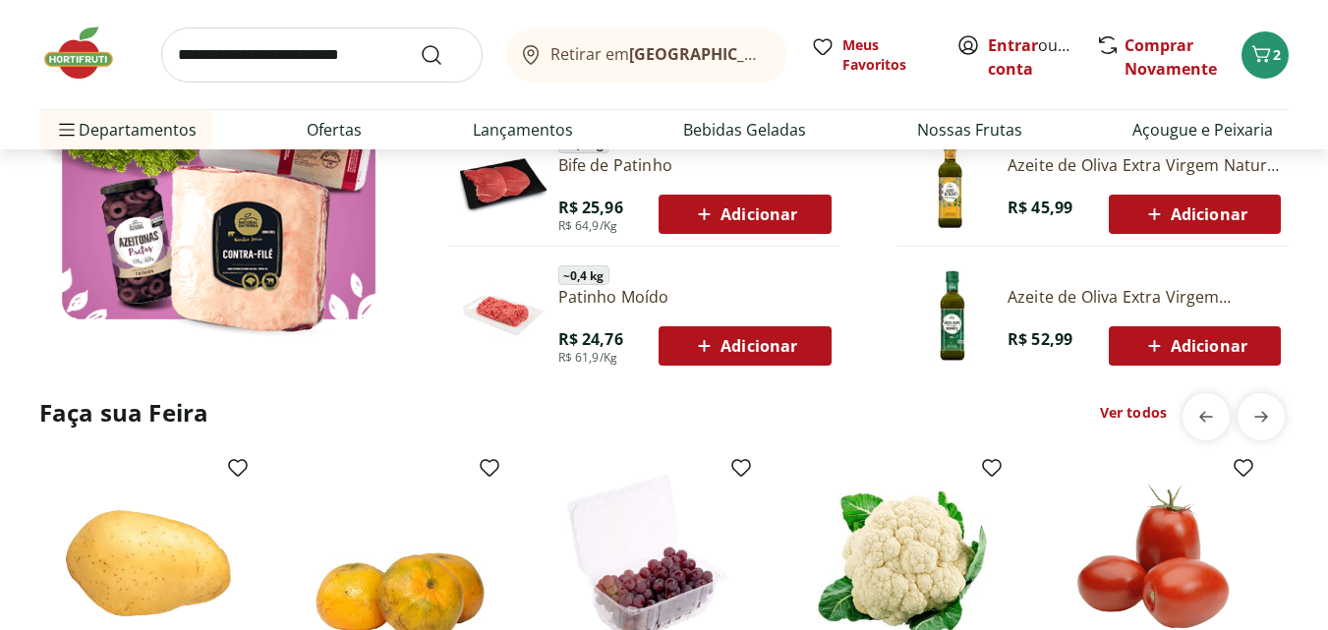 The height and width of the screenshot is (630, 1328). I want to click on span: Meus Favoritos, so click(888, 55).